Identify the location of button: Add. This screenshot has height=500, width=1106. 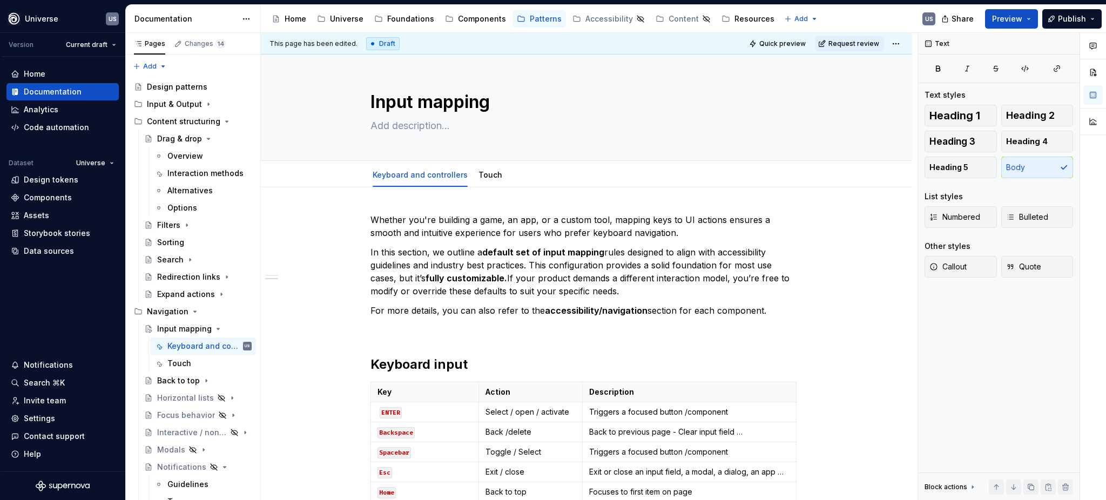
(801, 19).